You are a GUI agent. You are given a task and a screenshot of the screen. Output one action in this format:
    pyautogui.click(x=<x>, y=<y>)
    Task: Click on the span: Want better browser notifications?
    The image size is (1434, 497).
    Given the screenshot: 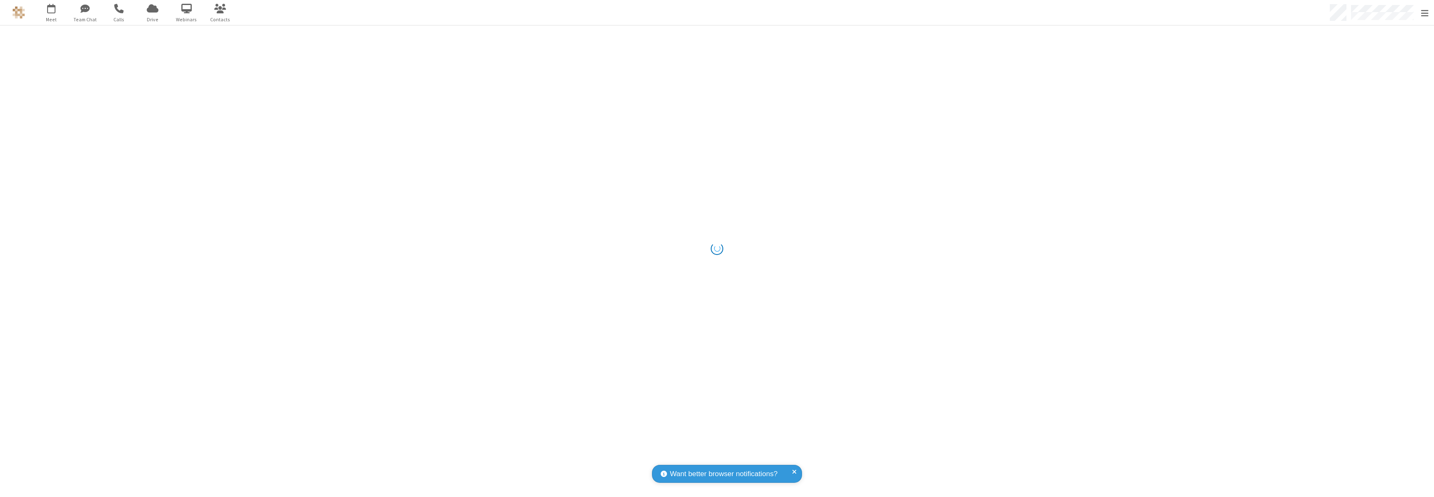 What is the action you would take?
    pyautogui.click(x=724, y=474)
    